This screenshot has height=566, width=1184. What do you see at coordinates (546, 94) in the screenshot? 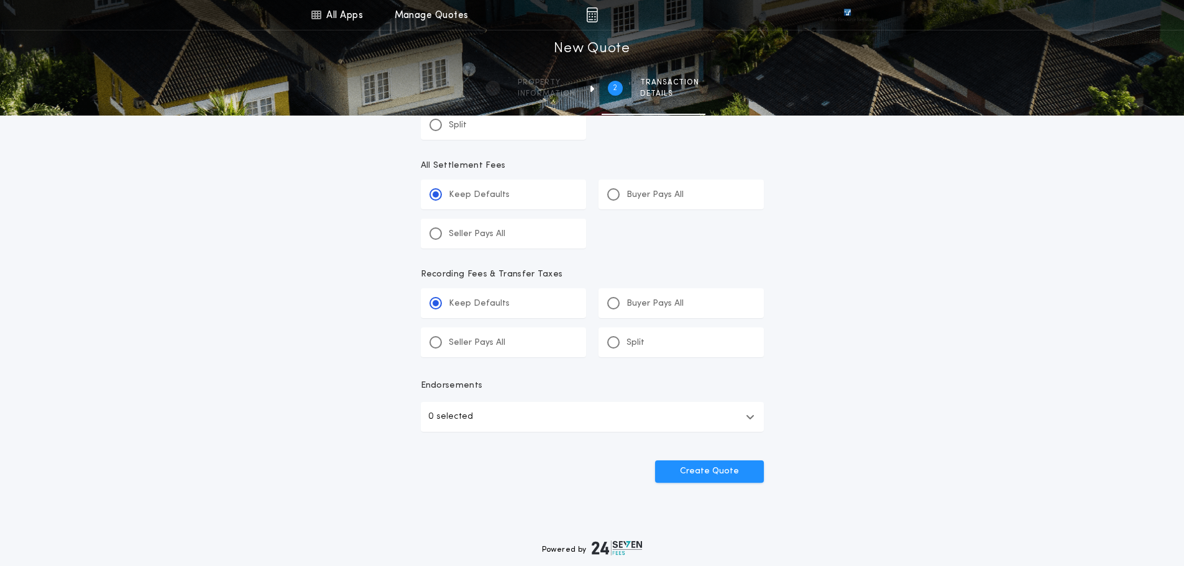
I see `span: information` at bounding box center [546, 94].